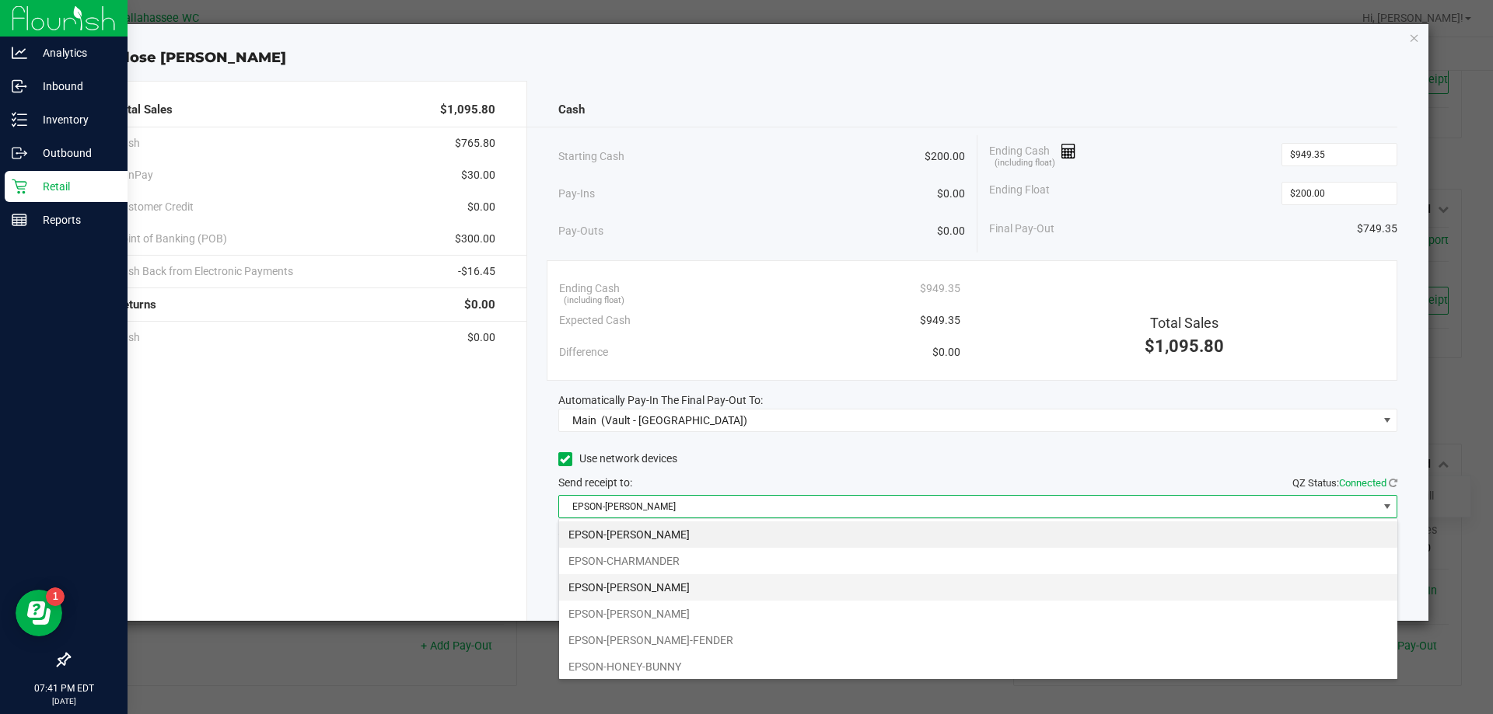 The height and width of the screenshot is (714, 1493). I want to click on inline-svg: Analytics, so click(19, 53).